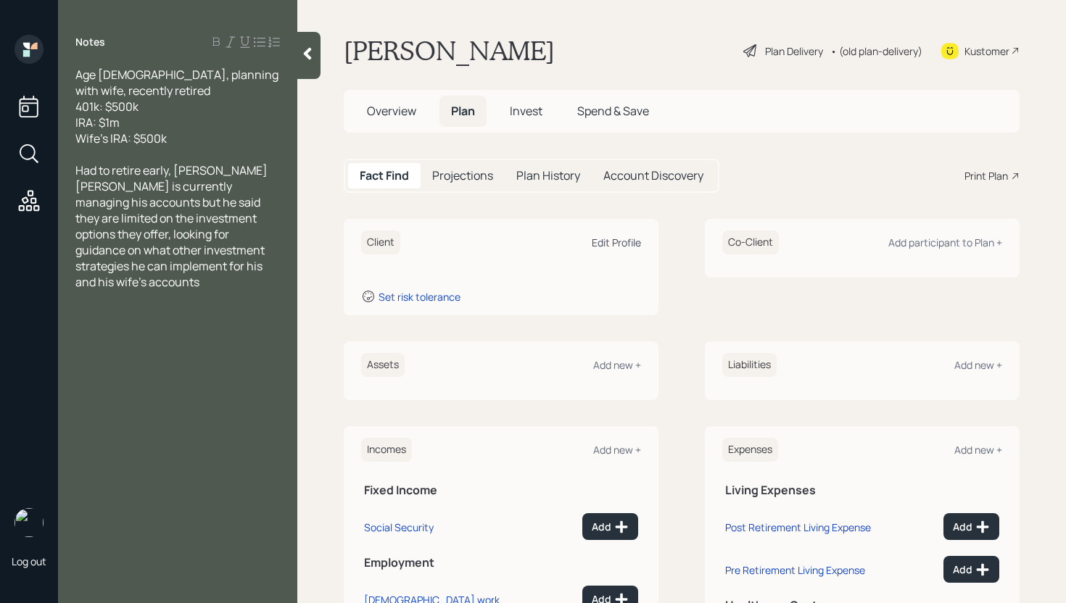  What do you see at coordinates (548, 175) in the screenshot?
I see `h5: Plan History` at bounding box center [548, 175].